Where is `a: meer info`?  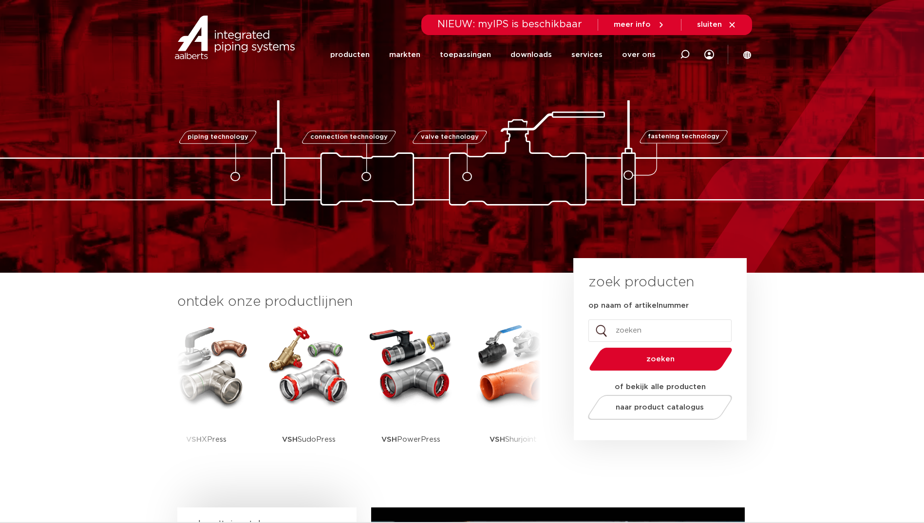
a: meer info is located at coordinates (639, 25).